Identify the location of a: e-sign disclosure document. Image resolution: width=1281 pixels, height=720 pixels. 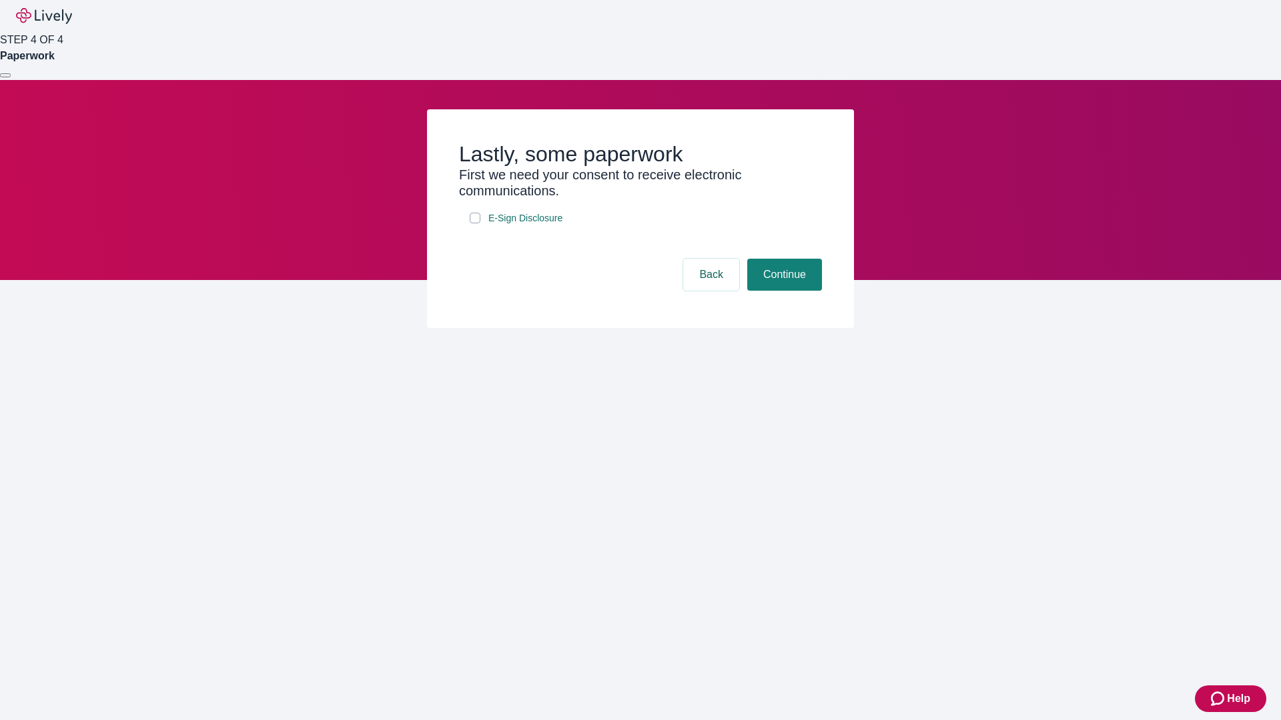
(525, 218).